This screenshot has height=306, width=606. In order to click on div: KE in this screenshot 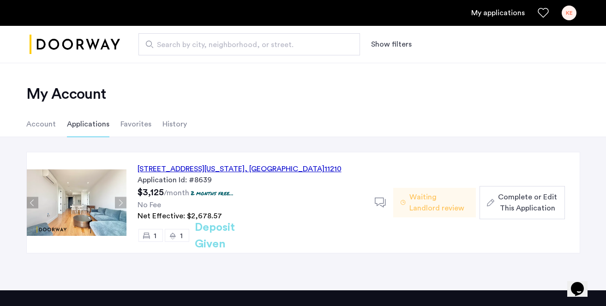, I will do `click(570, 13)`.